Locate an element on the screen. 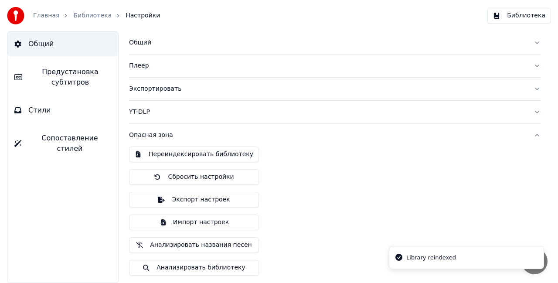 The width and height of the screenshot is (558, 283). span: Сопоставление стилей is located at coordinates (70, 143).